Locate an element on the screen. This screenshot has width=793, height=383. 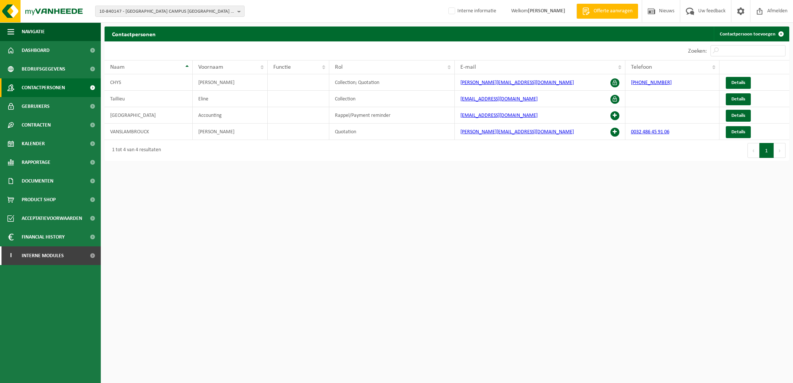
button: 1 is located at coordinates (767, 151).